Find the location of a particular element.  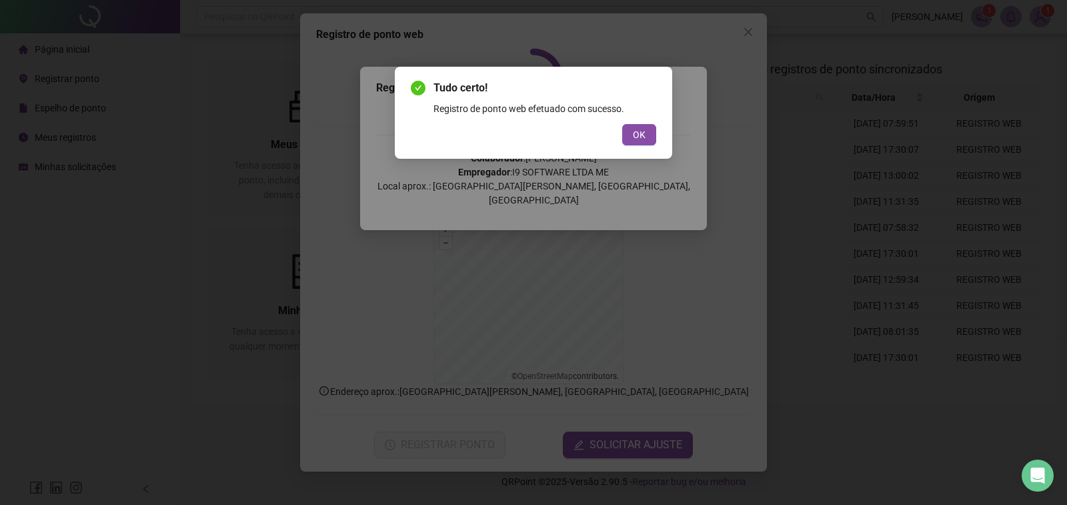

span: OK is located at coordinates (639, 135).